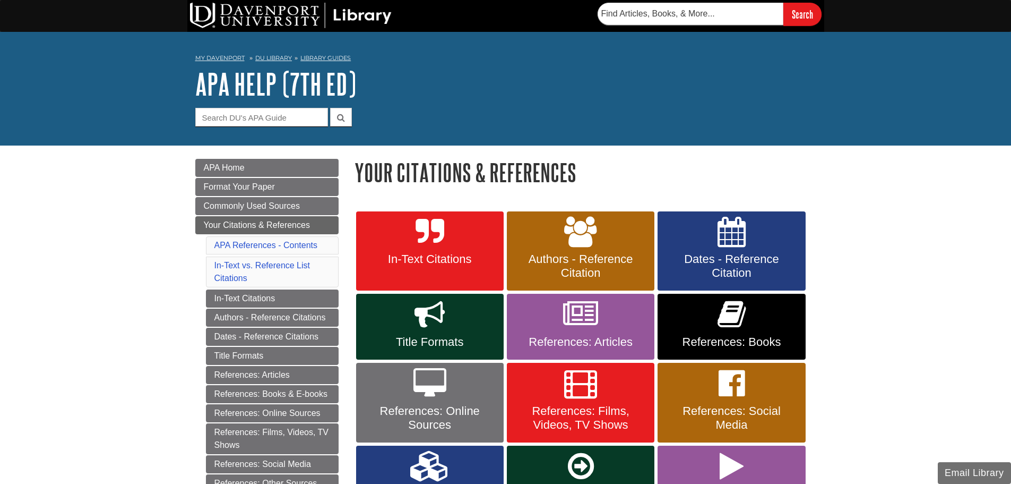  What do you see at coordinates (272, 394) in the screenshot?
I see `a: References: Books & E-books` at bounding box center [272, 394].